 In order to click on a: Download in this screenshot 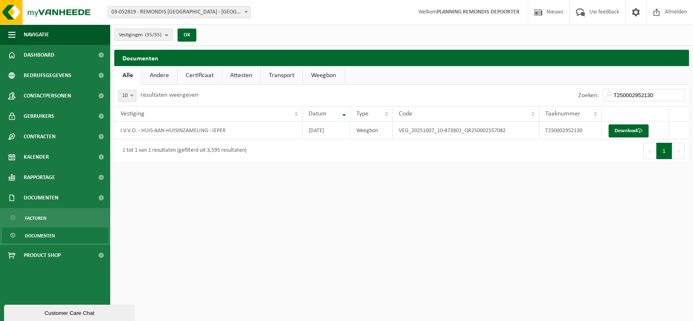, I will do `click(628, 131)`.